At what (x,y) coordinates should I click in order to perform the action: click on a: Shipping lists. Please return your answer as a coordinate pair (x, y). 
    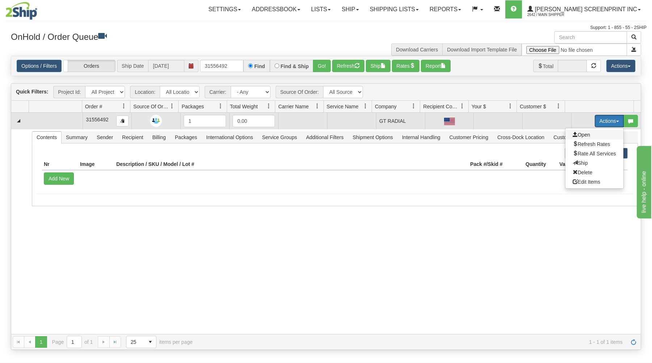
    Looking at the image, I should click on (394, 9).